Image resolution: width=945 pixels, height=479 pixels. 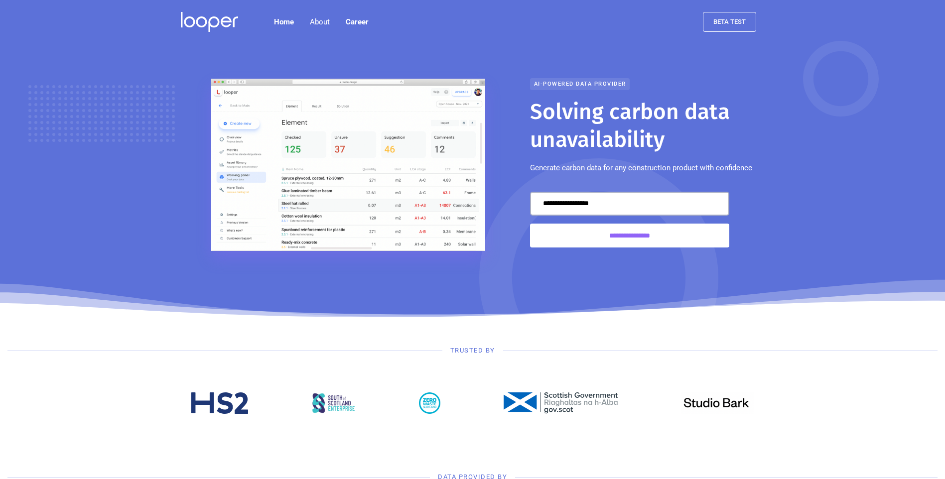 What do you see at coordinates (580, 84) in the screenshot?
I see `div: AI-powered data provider` at bounding box center [580, 84].